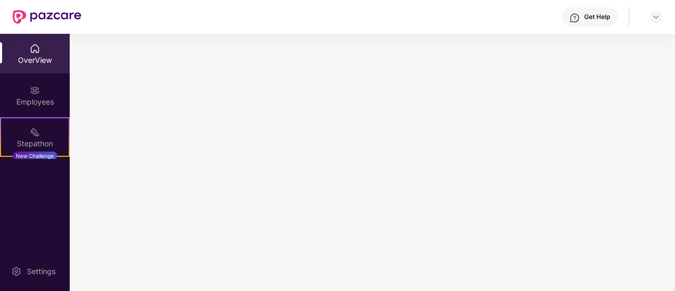 Image resolution: width=675 pixels, height=291 pixels. Describe the element at coordinates (16, 271) in the screenshot. I see `img: svg+xml;base64,PHN2ZyBpZD0iU2V0dGluZy0yMHgyMCIgeG1sbnM9Imh0dHA6Ly93d3cudzMub3JnLzIwMDAvc3ZnIiB3aW...` at that location.